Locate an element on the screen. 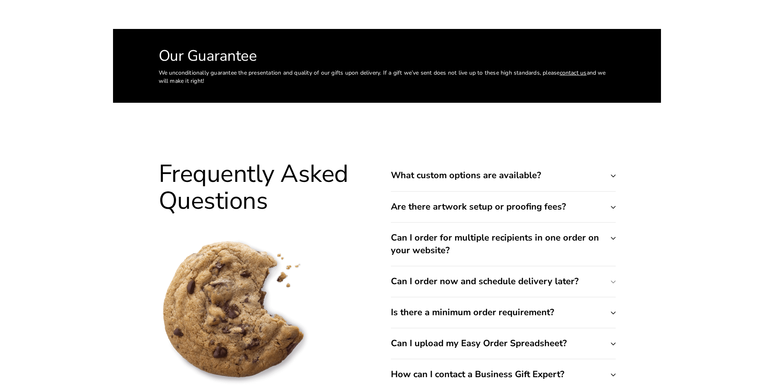 This screenshot has height=389, width=774. h2: Our Guarantee is located at coordinates (387, 56).